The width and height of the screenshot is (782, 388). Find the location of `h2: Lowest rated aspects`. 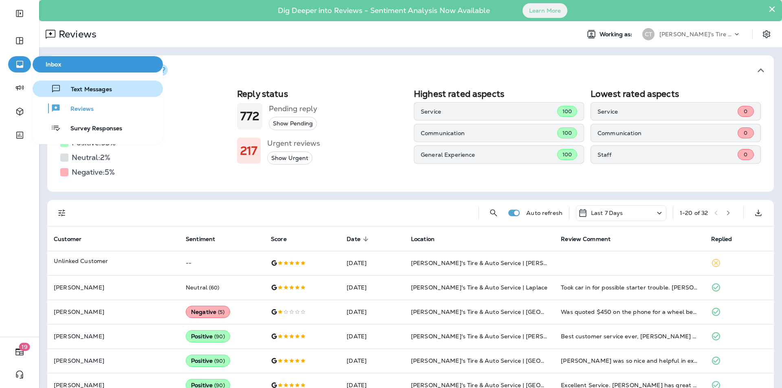

h2: Lowest rated aspects is located at coordinates (675, 94).